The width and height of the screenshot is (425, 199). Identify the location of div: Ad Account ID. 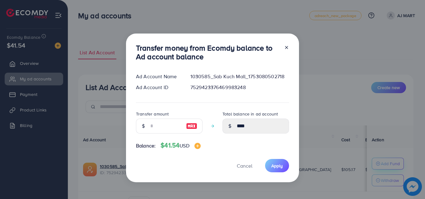
(158, 87).